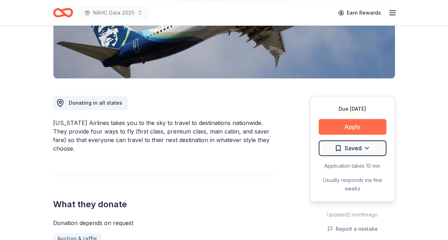  I want to click on span: Saved, so click(353, 148).